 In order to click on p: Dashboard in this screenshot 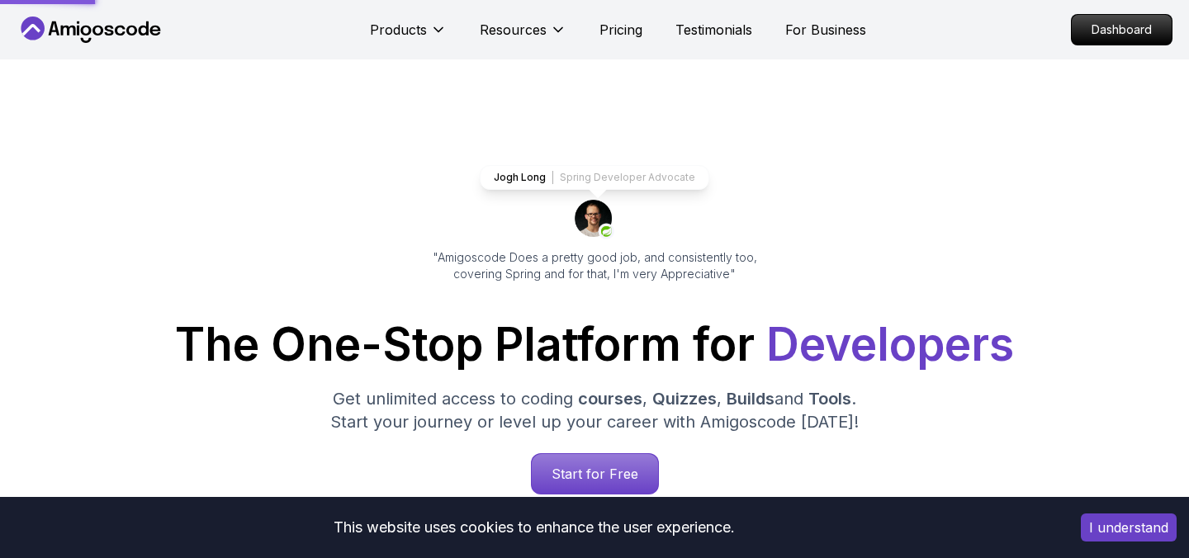, I will do `click(1122, 30)`.